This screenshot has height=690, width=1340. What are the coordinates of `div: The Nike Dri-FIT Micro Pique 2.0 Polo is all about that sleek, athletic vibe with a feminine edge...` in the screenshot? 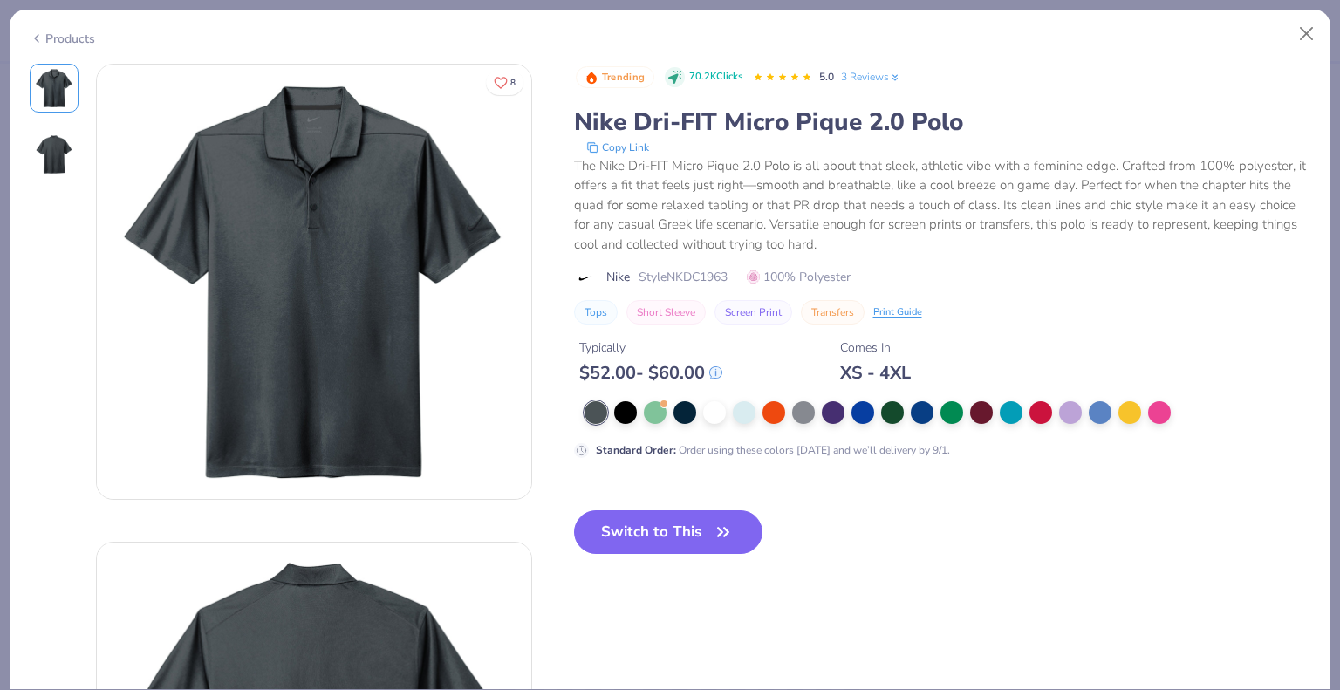 It's located at (942, 205).